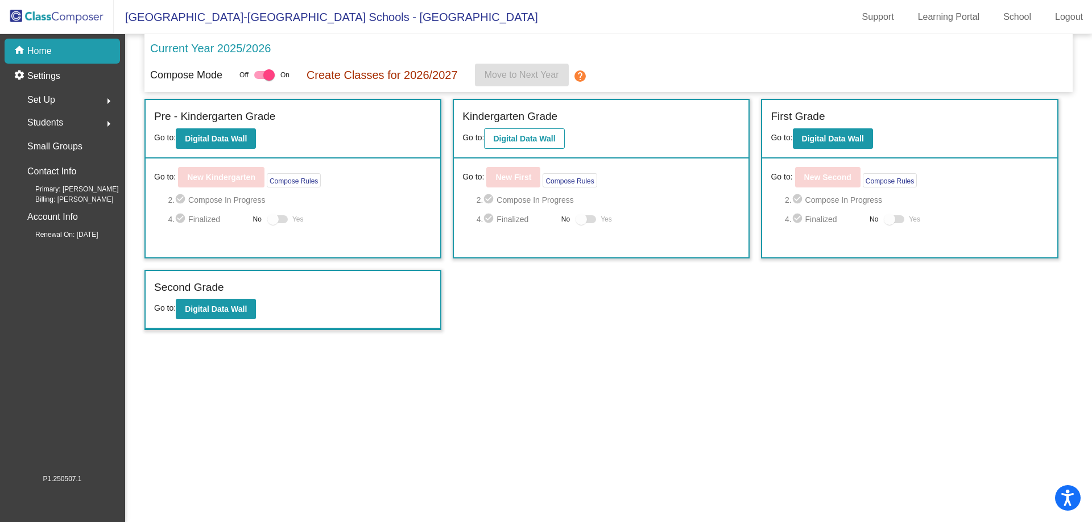 The image size is (1092, 522). Describe the element at coordinates (39, 51) in the screenshot. I see `p: Home` at that location.